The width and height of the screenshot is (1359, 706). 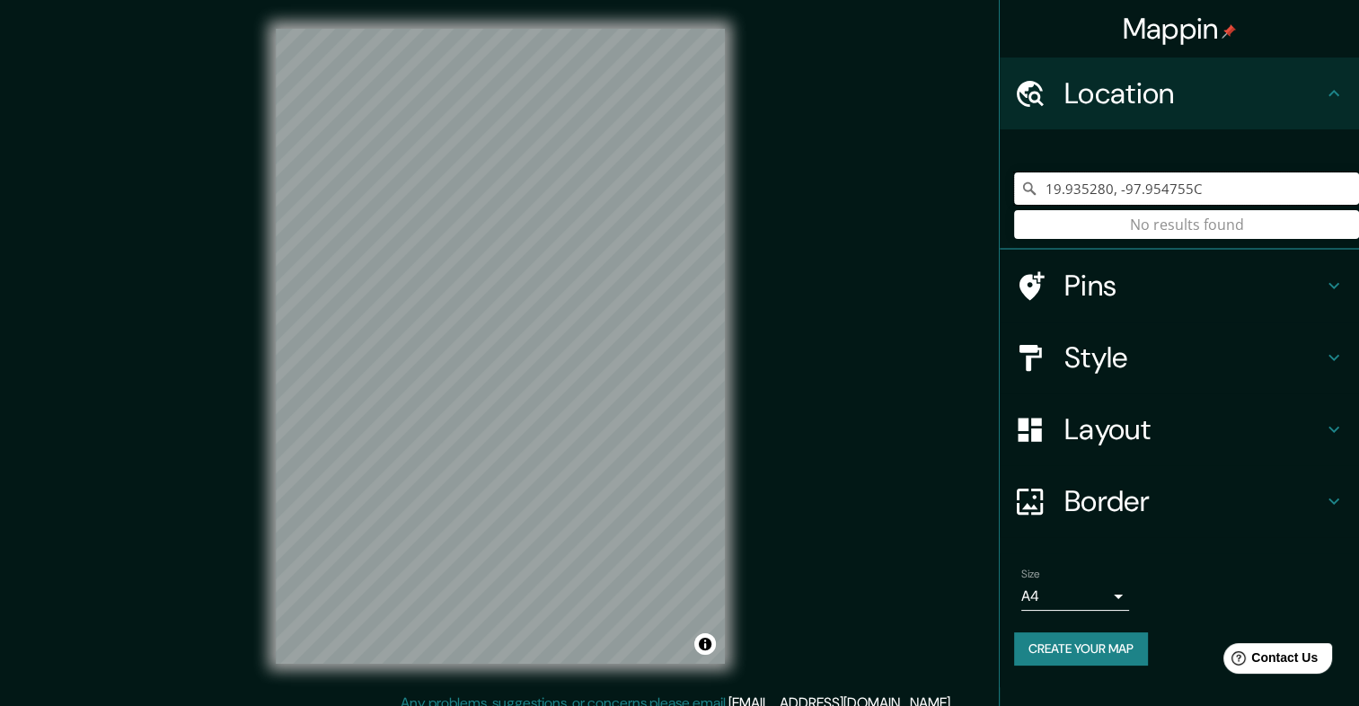 What do you see at coordinates (705, 644) in the screenshot?
I see `button: Toggle attribution` at bounding box center [705, 644].